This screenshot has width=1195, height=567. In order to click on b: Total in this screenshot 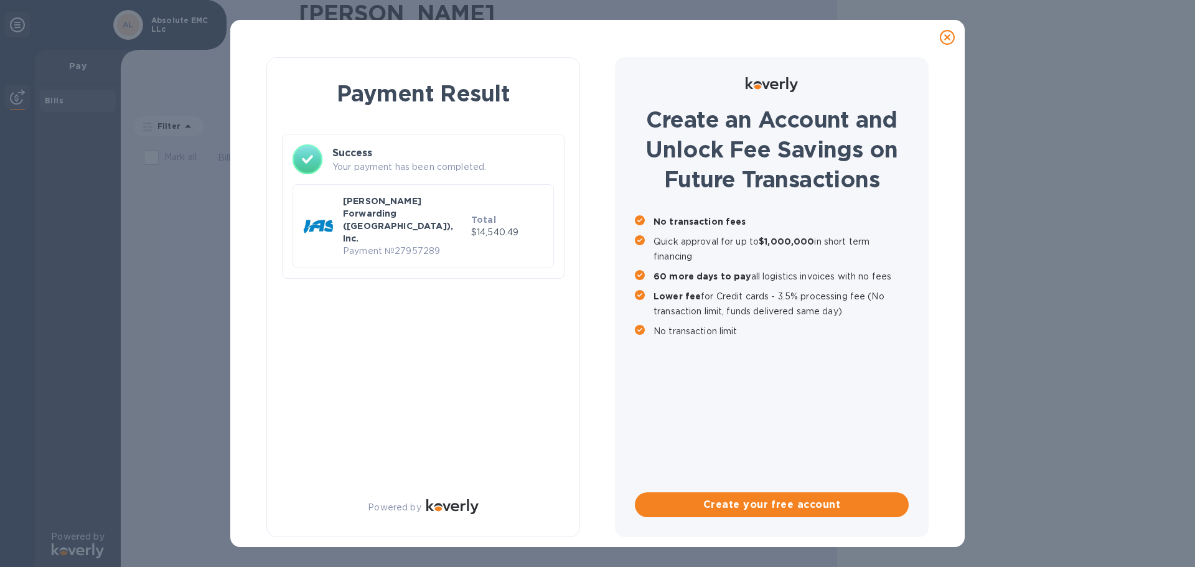, I will do `click(483, 220)`.